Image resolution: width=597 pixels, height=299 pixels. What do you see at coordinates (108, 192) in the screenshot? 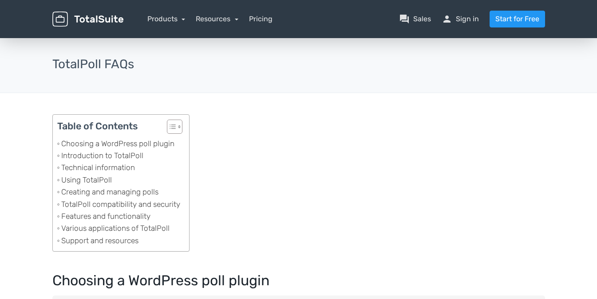
I see `a: Creating and managing polls` at bounding box center [108, 192].